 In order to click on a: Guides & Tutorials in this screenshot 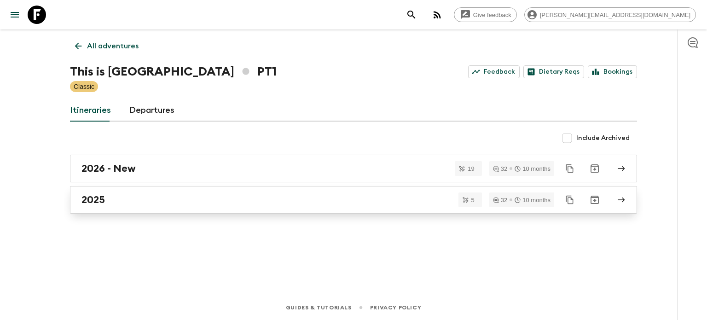, I will do `click(318, 307)`.